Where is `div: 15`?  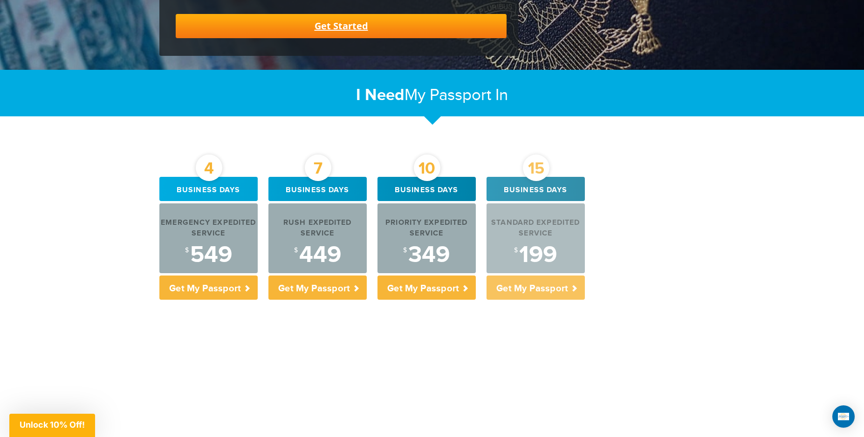 div: 15 is located at coordinates (536, 168).